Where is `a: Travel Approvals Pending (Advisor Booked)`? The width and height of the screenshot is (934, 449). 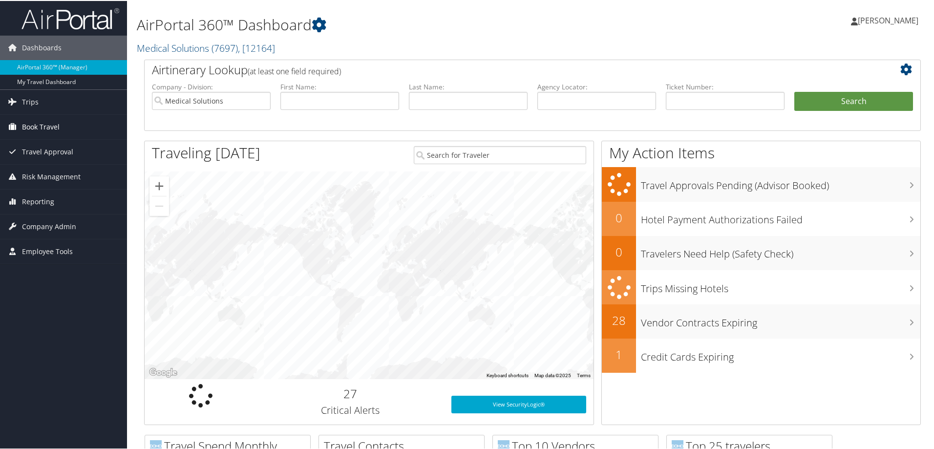
a: Travel Approvals Pending (Advisor Booked) is located at coordinates (761, 183).